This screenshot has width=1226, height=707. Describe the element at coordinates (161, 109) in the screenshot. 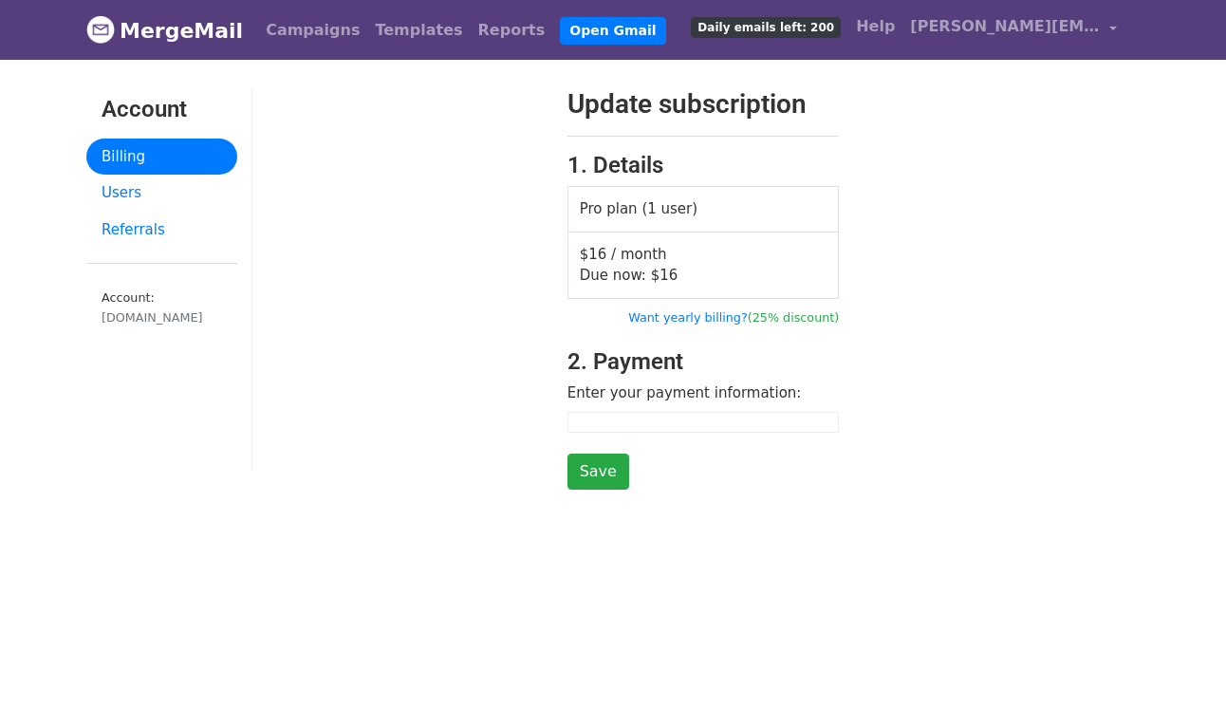

I see `h3: Account` at that location.